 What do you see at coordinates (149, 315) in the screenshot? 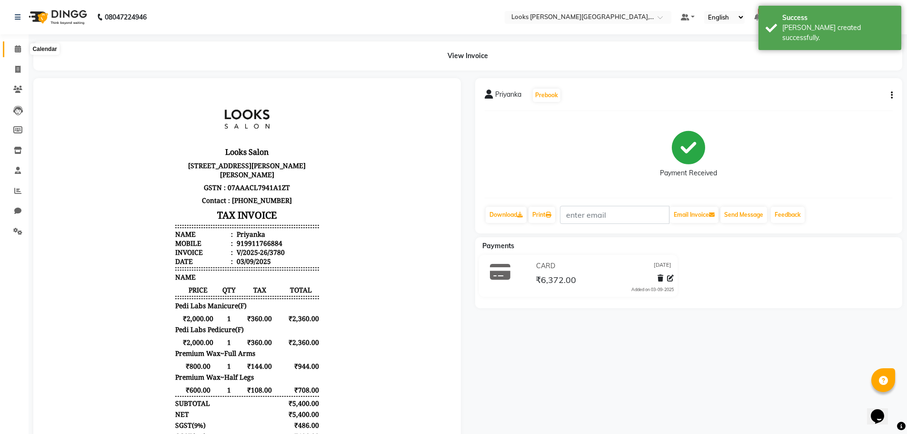
I see `div: SUBTOTAL` at bounding box center [149, 315].